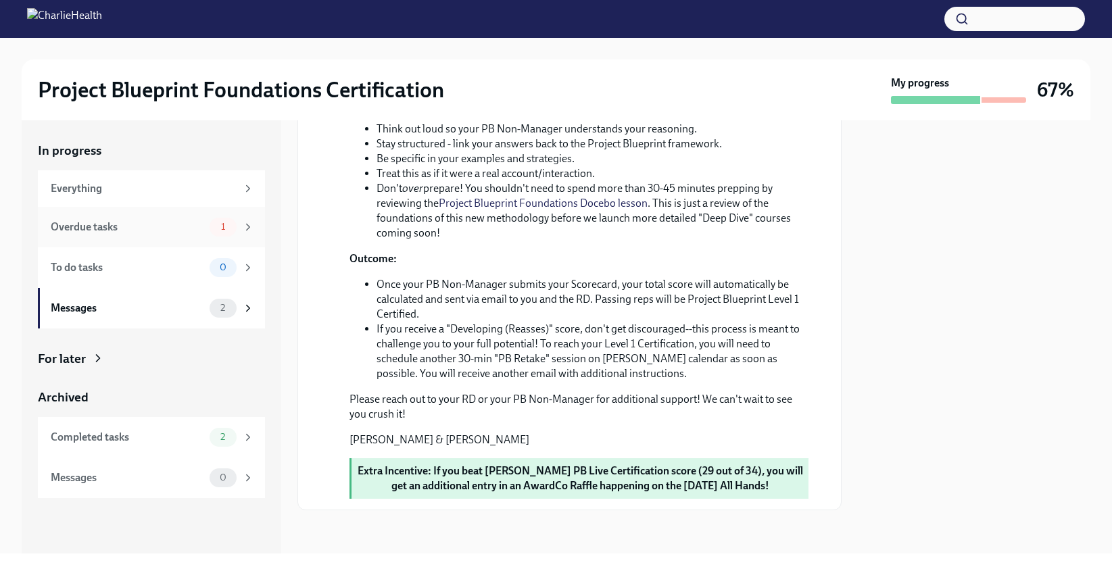 The image size is (1112, 567). What do you see at coordinates (373, 258) in the screenshot?
I see `strong: Outcome:` at bounding box center [373, 258].